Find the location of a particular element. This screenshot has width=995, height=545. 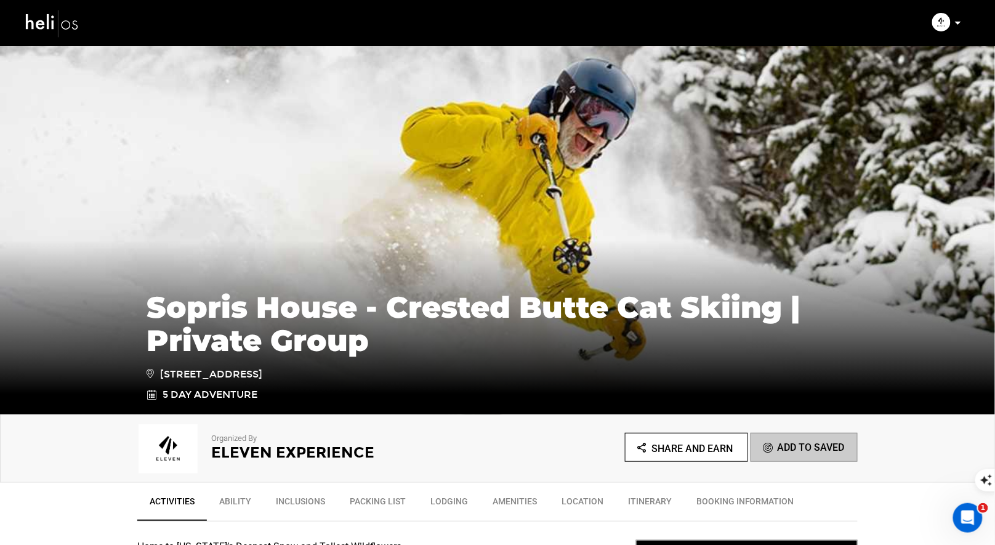

h2: Eleven Experience is located at coordinates (337, 452).